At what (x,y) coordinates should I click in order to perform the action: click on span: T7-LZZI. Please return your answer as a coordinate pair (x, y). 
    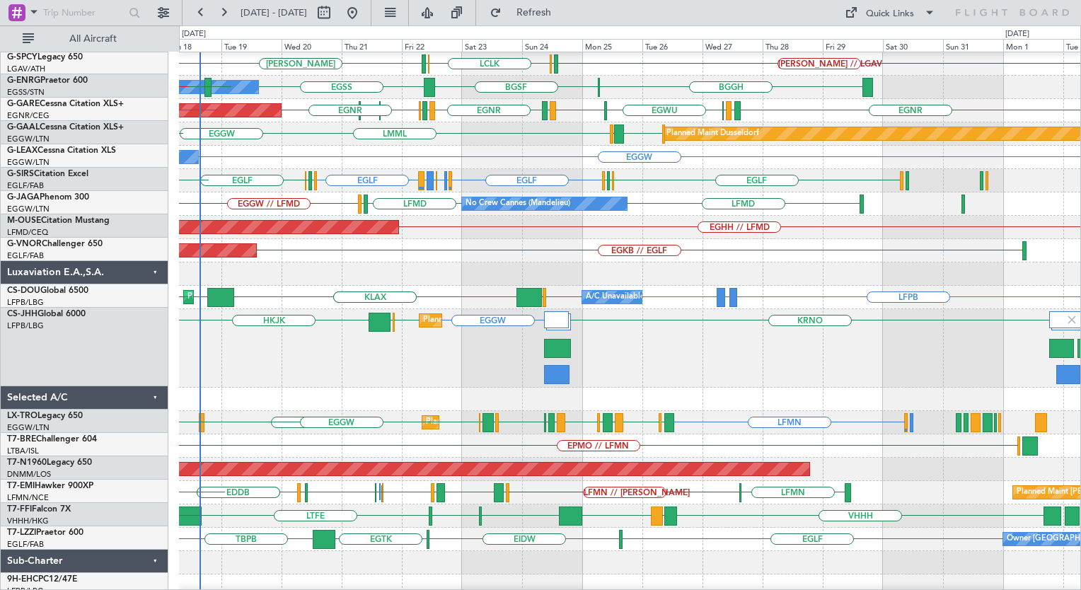
    Looking at the image, I should click on (21, 533).